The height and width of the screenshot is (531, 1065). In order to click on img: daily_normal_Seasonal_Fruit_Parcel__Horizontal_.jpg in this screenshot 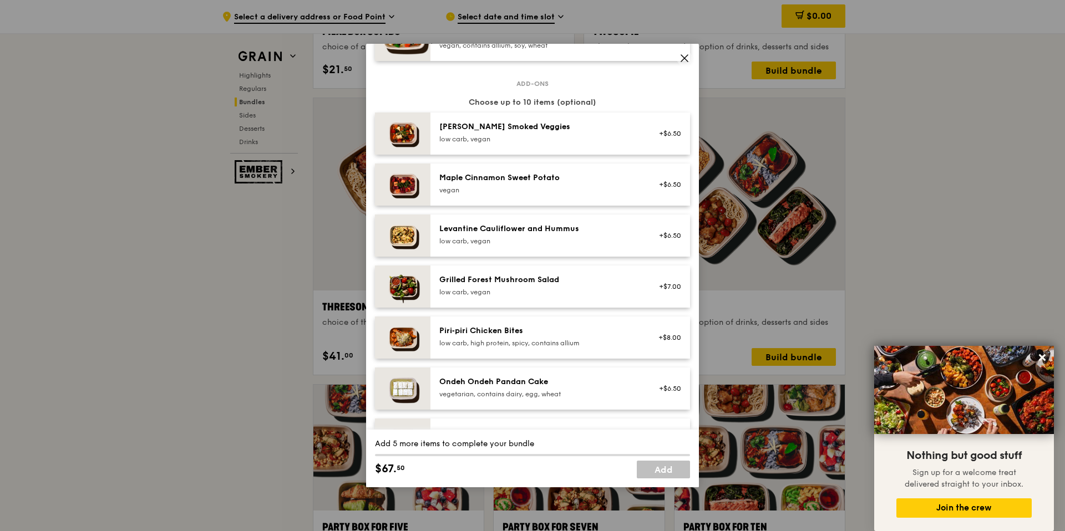, I will do `click(403, 440)`.